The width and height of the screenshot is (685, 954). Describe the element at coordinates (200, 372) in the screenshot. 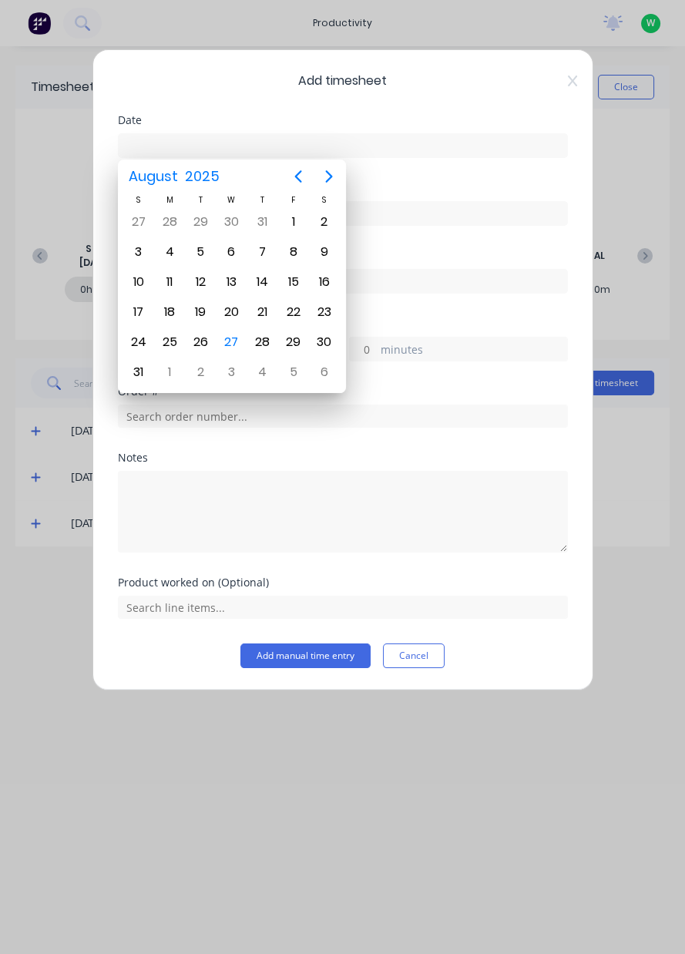

I see `div: Tuesday, September 2, 2025` at that location.